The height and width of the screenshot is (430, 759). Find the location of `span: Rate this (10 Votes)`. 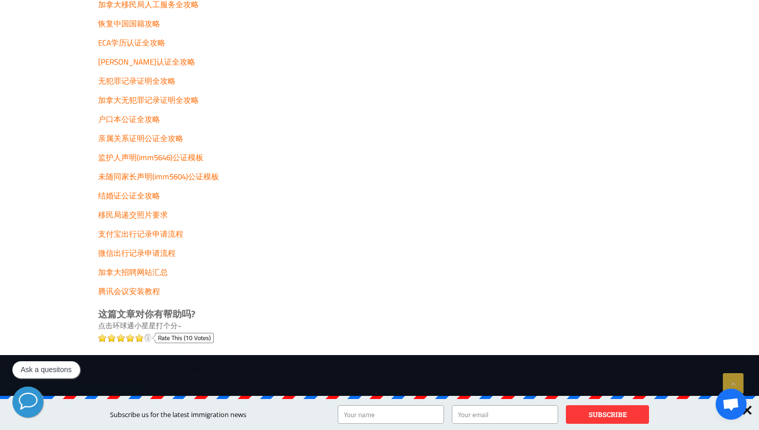

span: Rate this (10 Votes) is located at coordinates (184, 337).